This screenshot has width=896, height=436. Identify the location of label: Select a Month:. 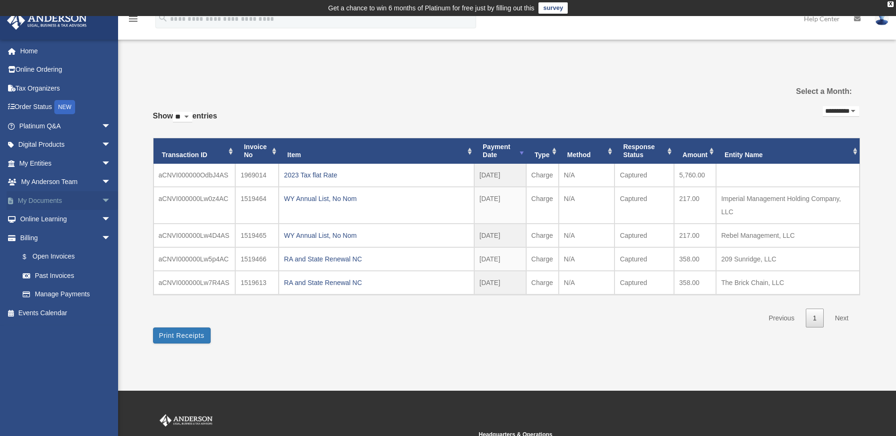
(799, 92).